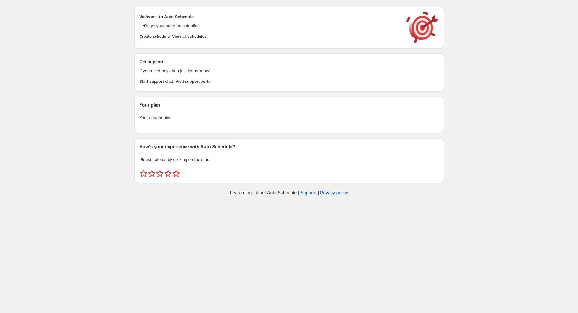  I want to click on h2: Welcome to Auto Schedule, so click(270, 17).